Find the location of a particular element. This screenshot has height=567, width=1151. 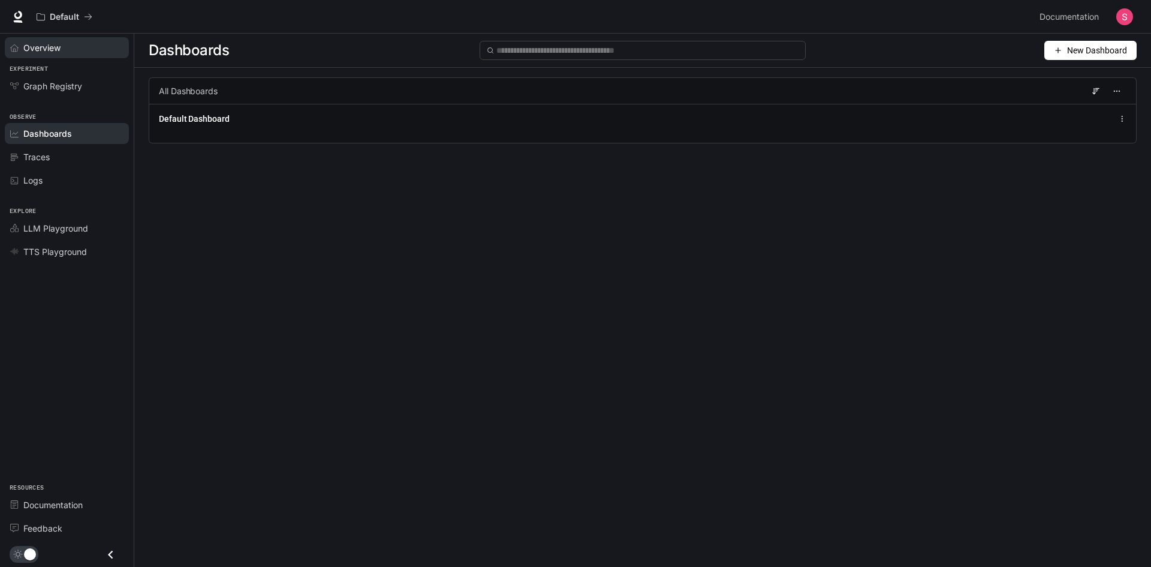

span: Traces is located at coordinates (37, 156).